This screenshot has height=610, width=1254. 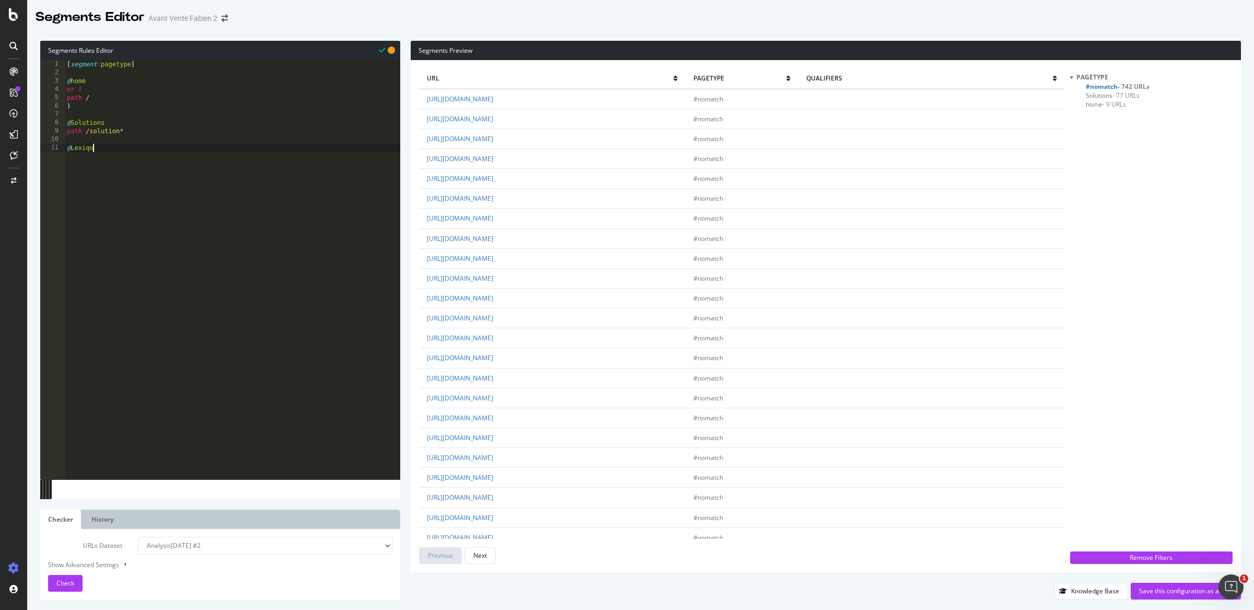 What do you see at coordinates (53, 106) in the screenshot?
I see `div: 6` at bounding box center [53, 106].